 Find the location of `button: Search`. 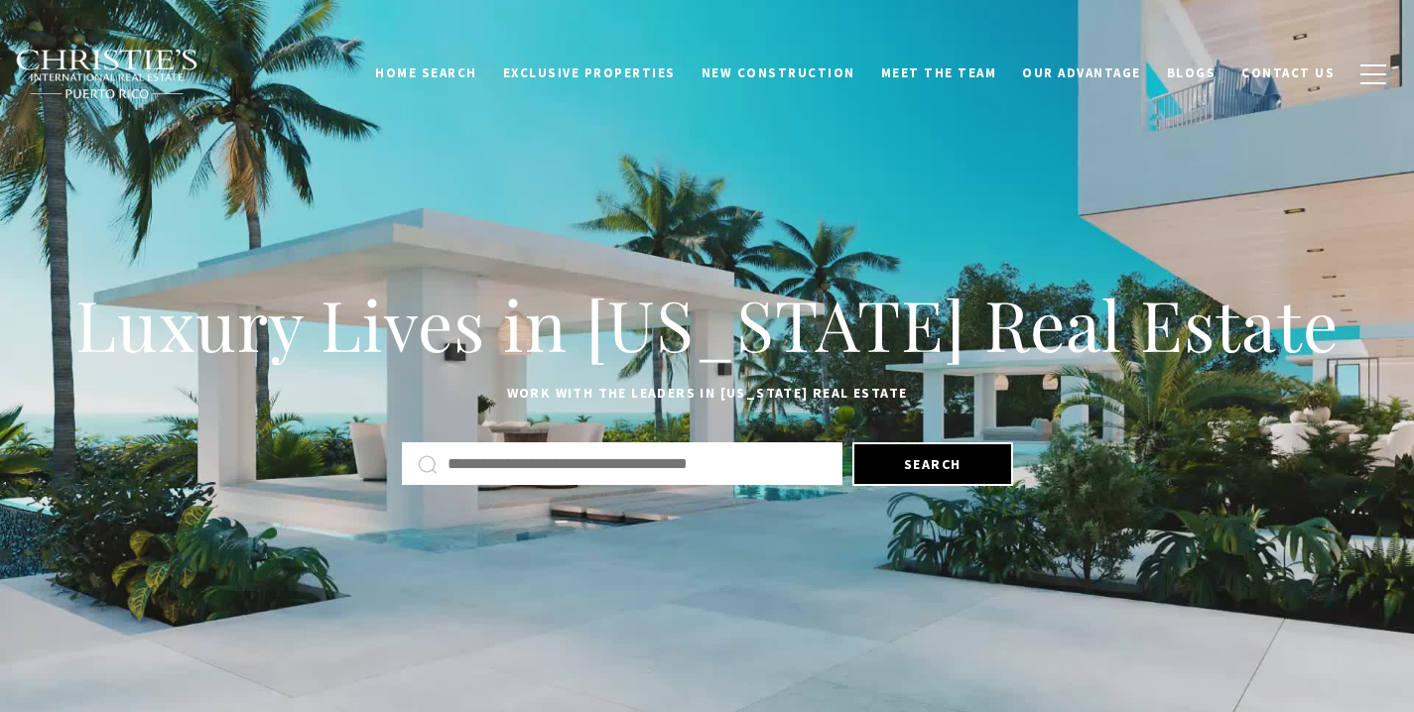

button: Search is located at coordinates (933, 464).